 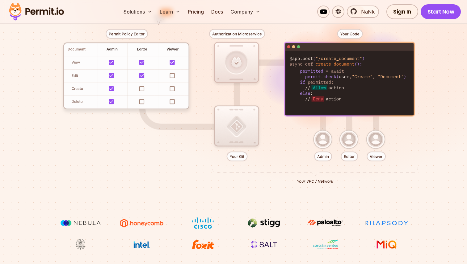 I want to click on img: MIQ, so click(x=386, y=245).